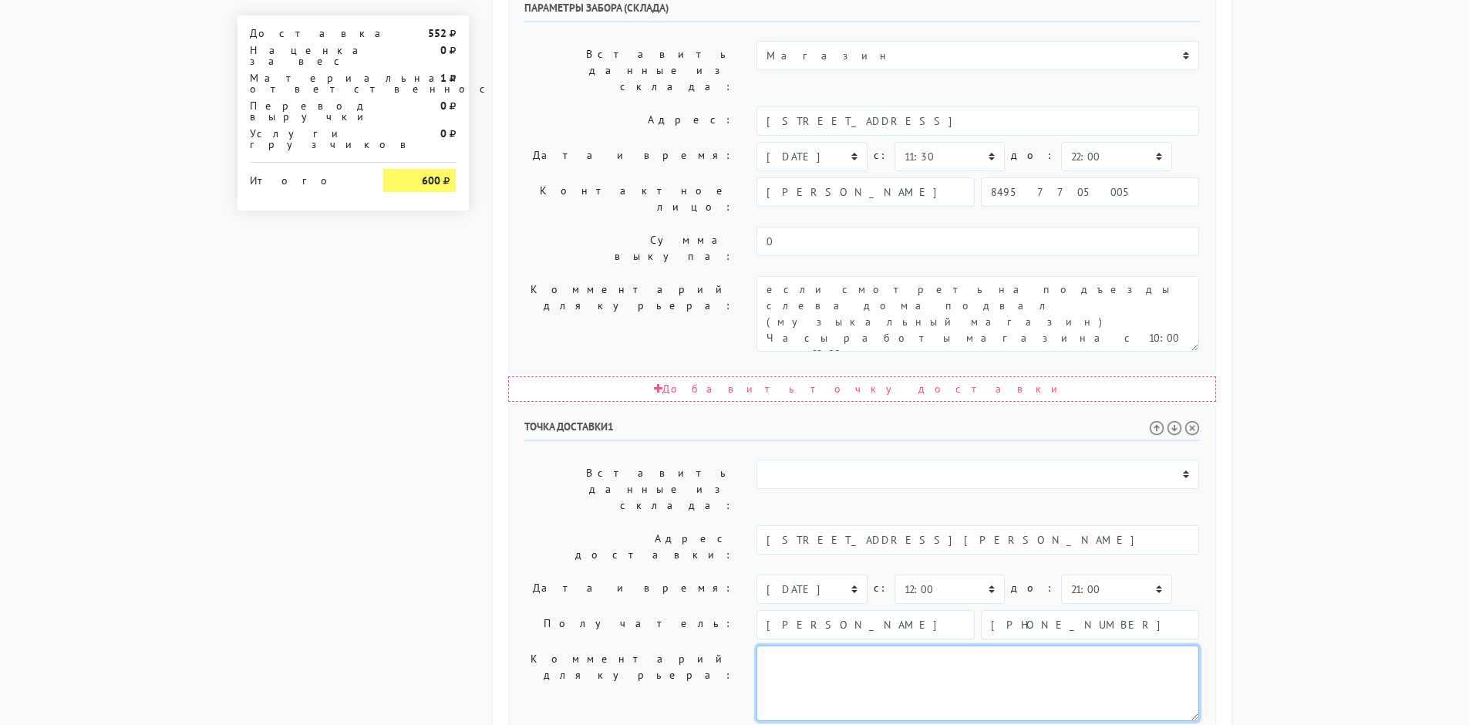 The width and height of the screenshot is (1469, 725). I want to click on h6: Параметры забора (склада), so click(862, 12).